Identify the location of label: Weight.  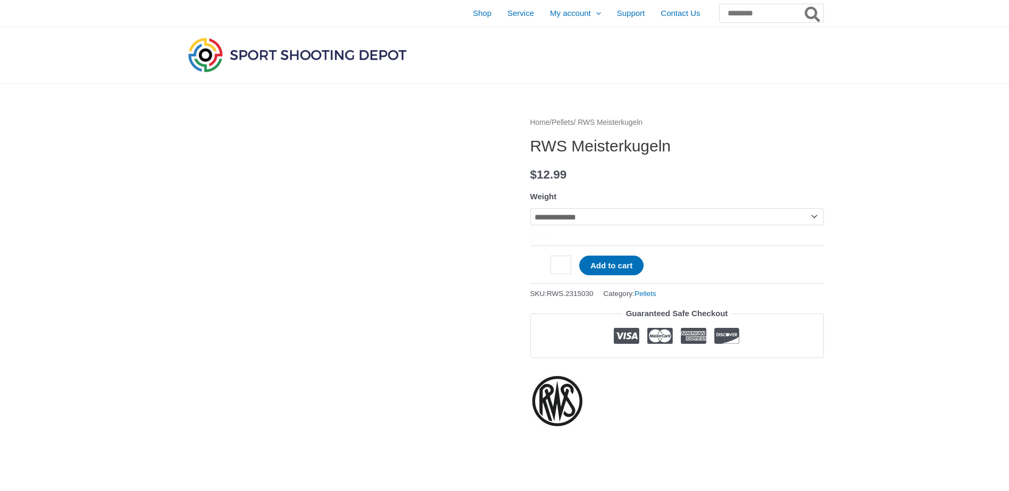
(544, 196).